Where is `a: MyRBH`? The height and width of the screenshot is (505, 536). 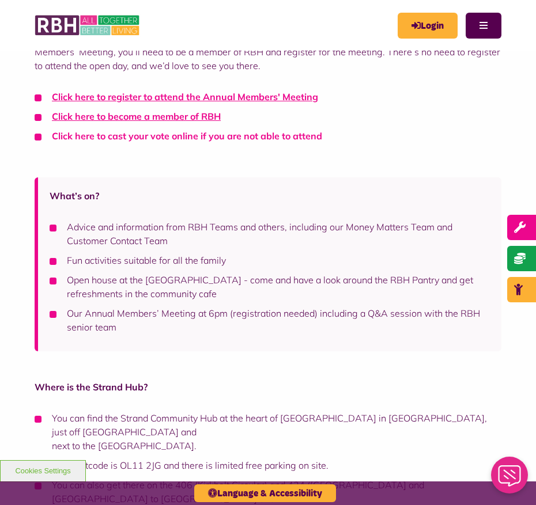 a: MyRBH is located at coordinates (427, 25).